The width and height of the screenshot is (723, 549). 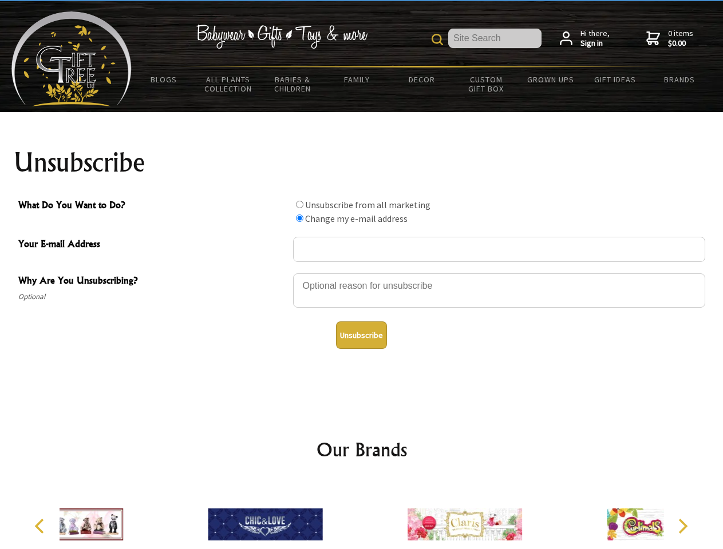 I want to click on label: Unsubscribe from all marketing, so click(x=367, y=205).